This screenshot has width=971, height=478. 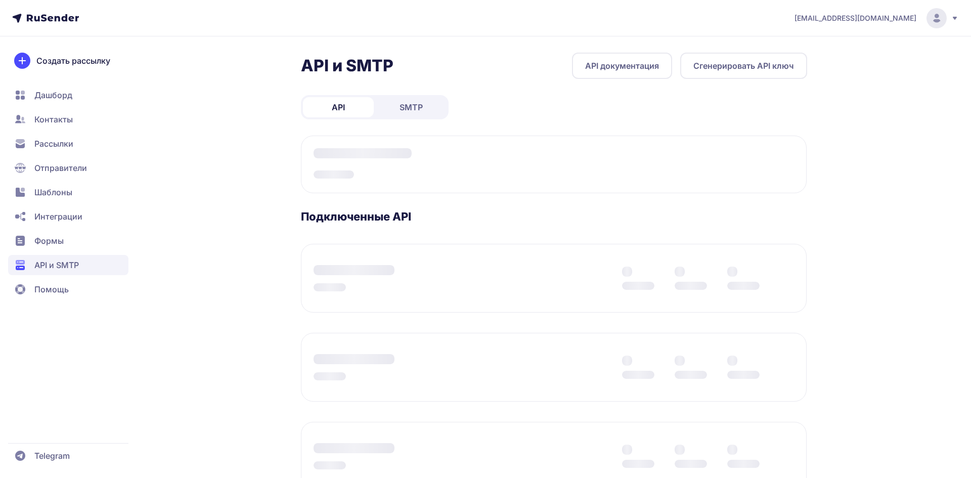 What do you see at coordinates (554, 216) in the screenshot?
I see `h3: Подключенные API` at bounding box center [554, 216].